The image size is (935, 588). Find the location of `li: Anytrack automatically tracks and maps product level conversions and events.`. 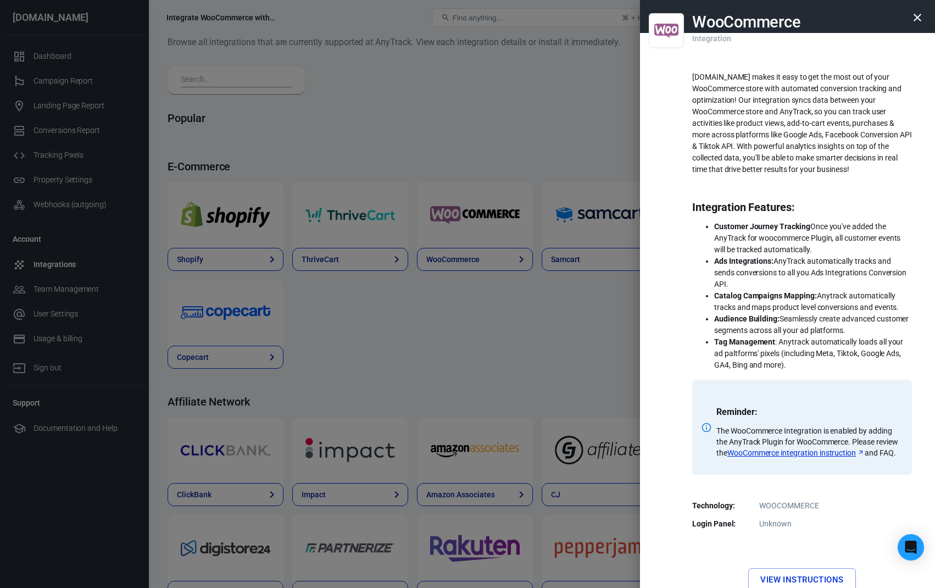

li: Anytrack automatically tracks and maps product level conversions and events. is located at coordinates (813, 301).